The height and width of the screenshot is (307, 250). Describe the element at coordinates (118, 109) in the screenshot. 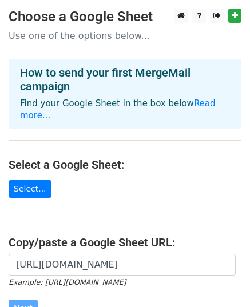

I see `a: Read more...` at that location.